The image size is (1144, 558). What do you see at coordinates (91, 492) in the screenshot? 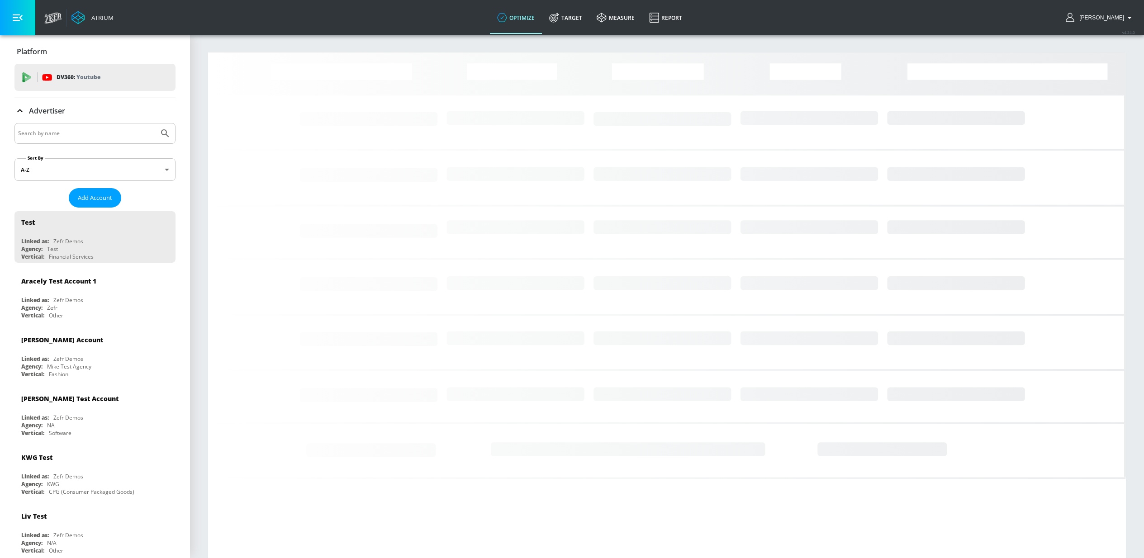
I see `div: CPG (Consumer Packaged Goods)` at bounding box center [91, 492].